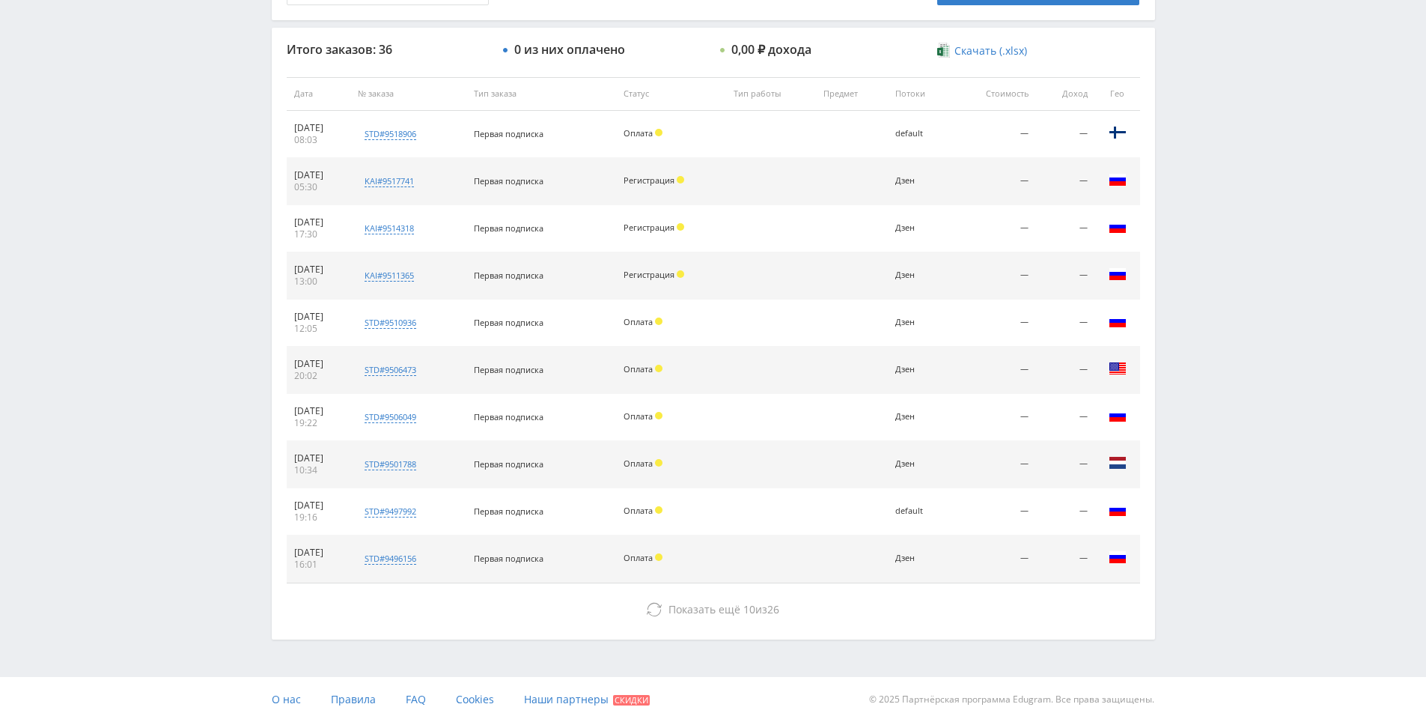 This screenshot has height=722, width=1426. I want to click on div: kai#9514318, so click(389, 228).